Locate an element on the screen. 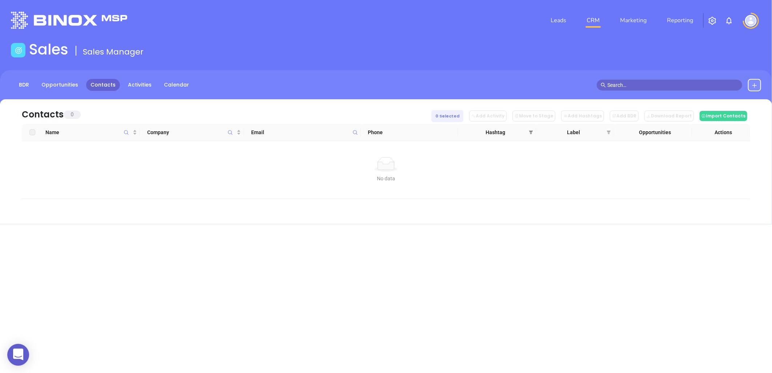  button: Add Hashtags is located at coordinates (582, 116).